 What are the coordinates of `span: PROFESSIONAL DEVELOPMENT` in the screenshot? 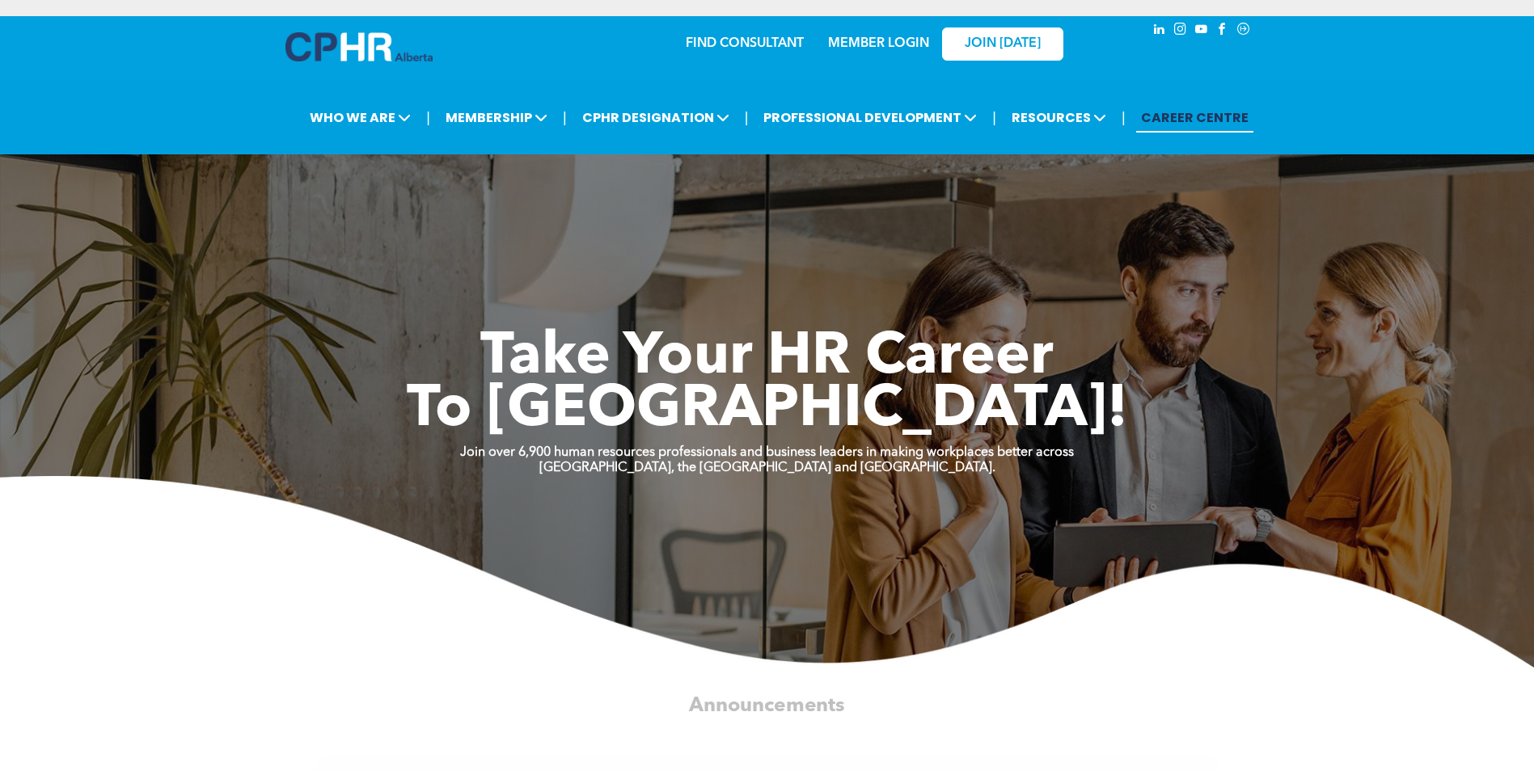 It's located at (870, 117).